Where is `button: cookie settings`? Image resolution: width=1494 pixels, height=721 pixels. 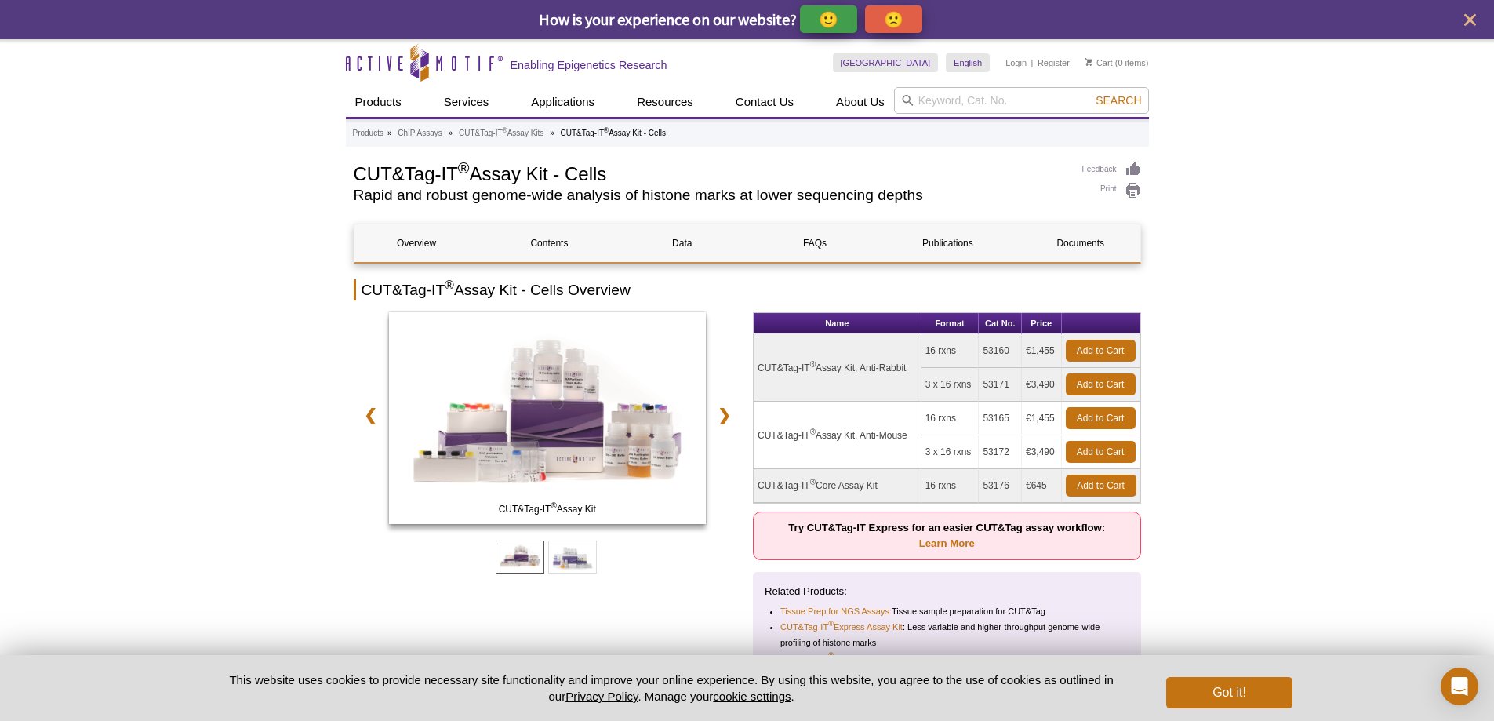 button: cookie settings is located at coordinates (751, 696).